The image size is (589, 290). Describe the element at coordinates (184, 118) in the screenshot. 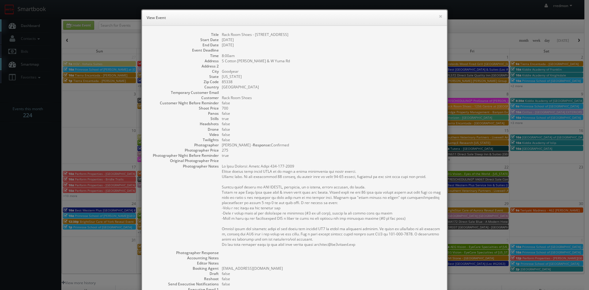

I see `dt: Stills` at that location.